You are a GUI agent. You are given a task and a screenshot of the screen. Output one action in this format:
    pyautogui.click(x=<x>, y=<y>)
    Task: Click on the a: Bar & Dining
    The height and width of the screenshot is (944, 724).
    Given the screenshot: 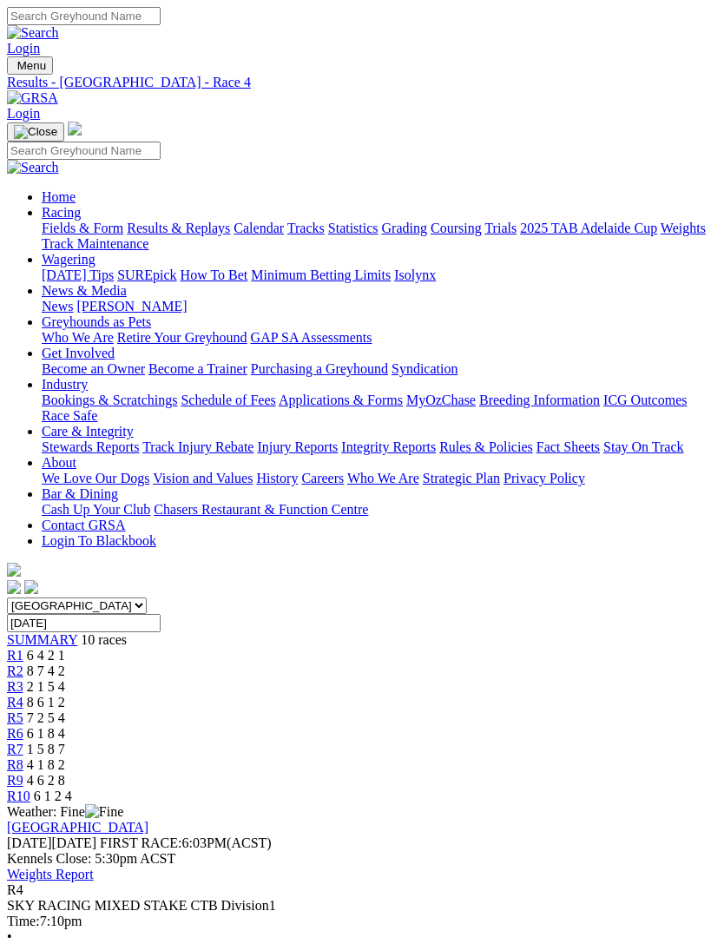 What is the action you would take?
    pyautogui.click(x=80, y=493)
    